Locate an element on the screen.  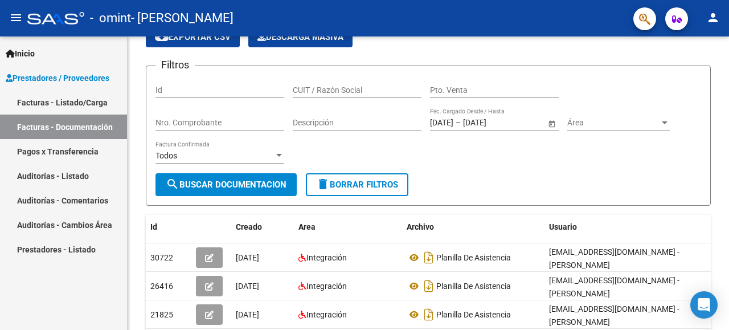
mat-icon: delete is located at coordinates (323, 184).